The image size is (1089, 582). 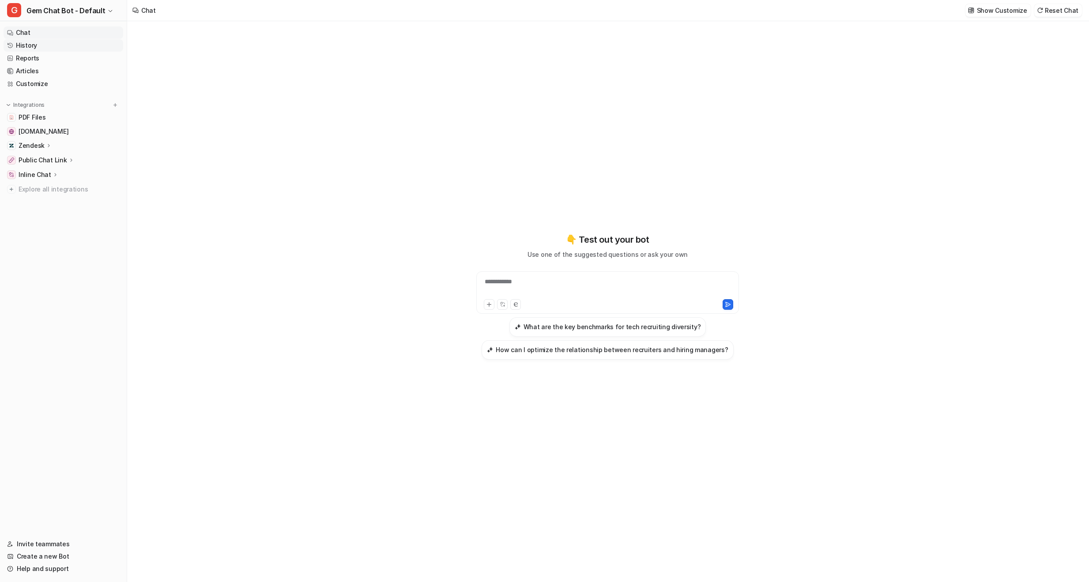 What do you see at coordinates (63, 557) in the screenshot?
I see `a: Create a new Bot` at bounding box center [63, 557].